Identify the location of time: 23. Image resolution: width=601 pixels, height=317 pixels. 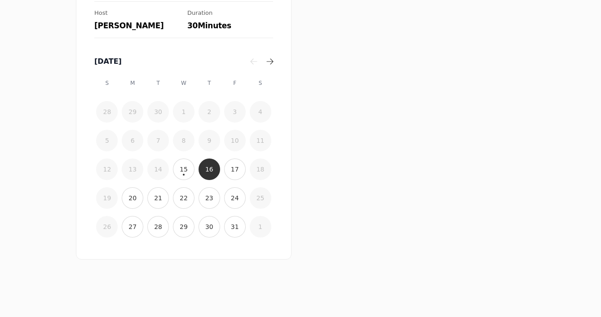
(209, 198).